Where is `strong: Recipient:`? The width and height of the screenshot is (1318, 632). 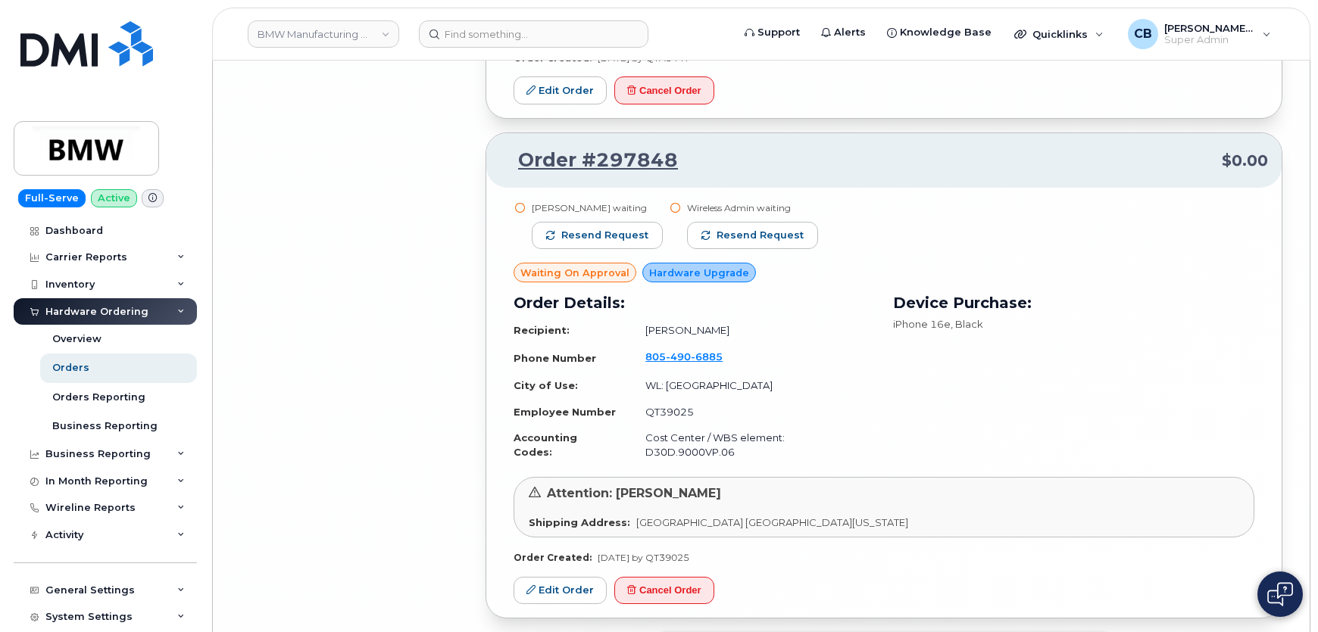
strong: Recipient: is located at coordinates (542, 330).